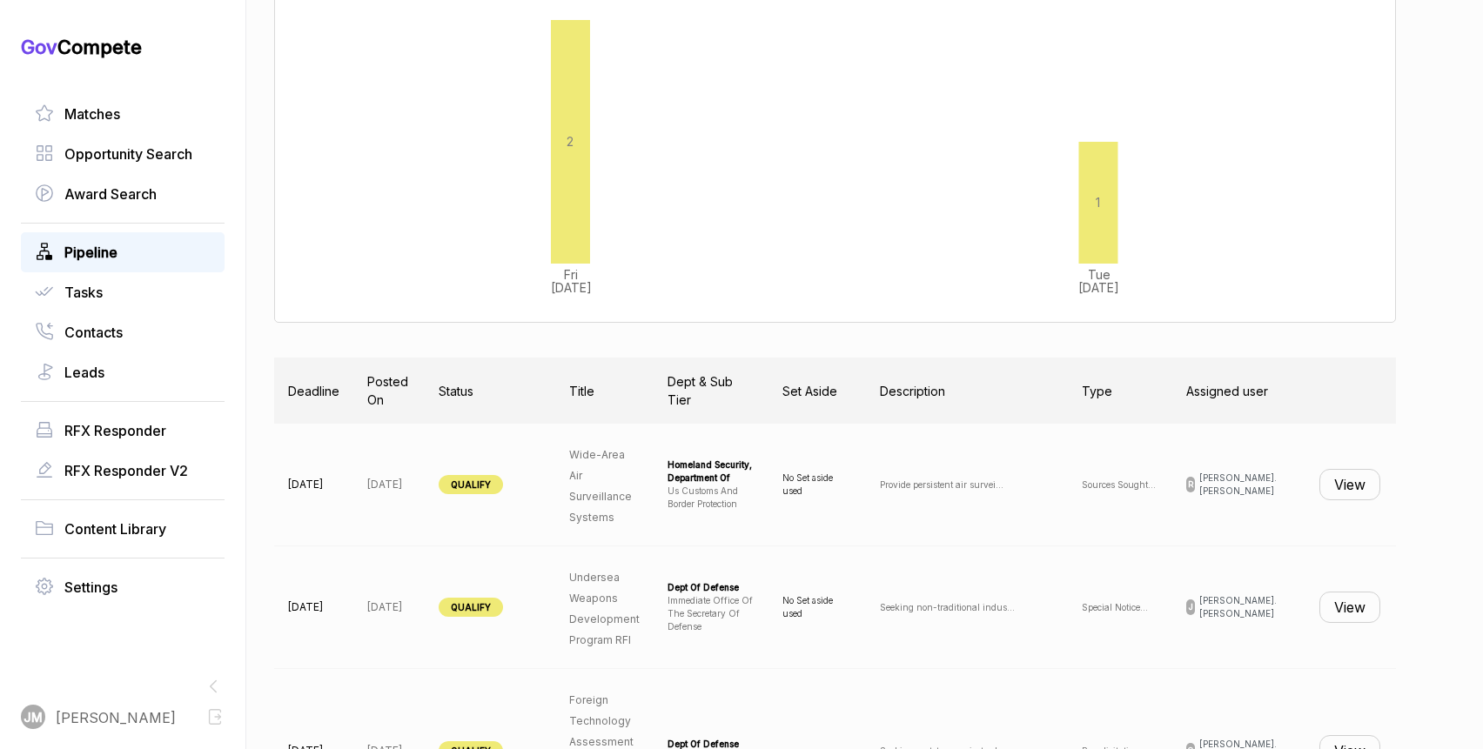 This screenshot has width=1483, height=749. Describe the element at coordinates (817, 391) in the screenshot. I see `th: Set Aside` at that location.